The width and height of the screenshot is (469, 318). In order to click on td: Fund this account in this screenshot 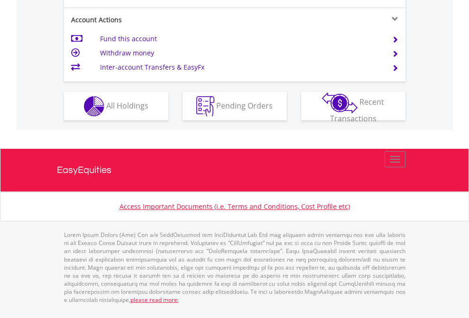, I will do `click(240, 39)`.